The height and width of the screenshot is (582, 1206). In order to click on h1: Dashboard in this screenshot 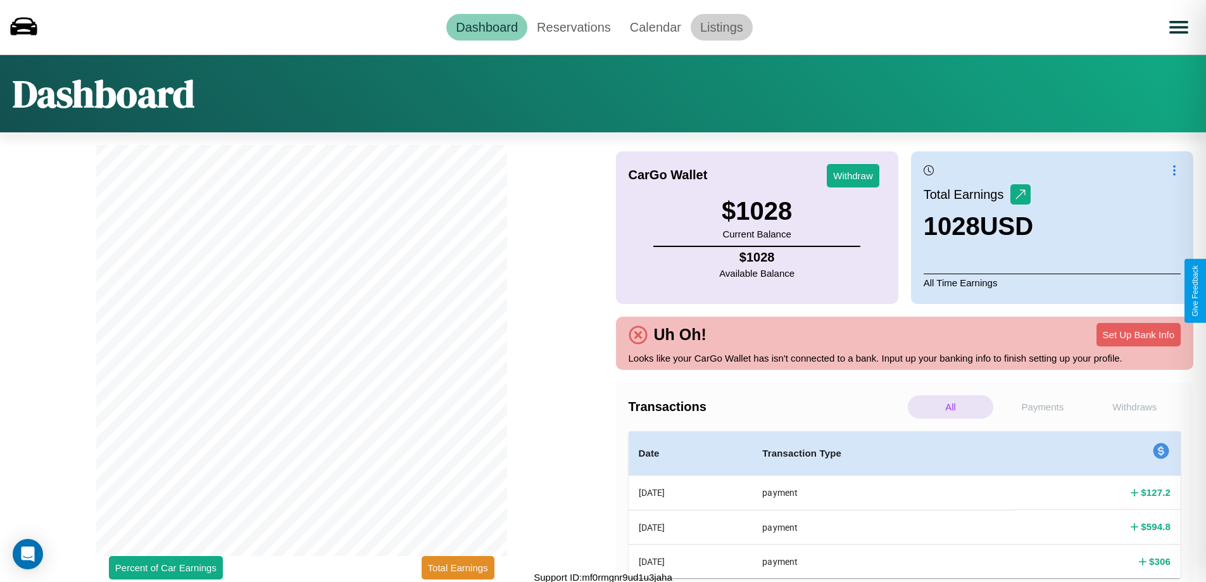, I will do `click(103, 94)`.